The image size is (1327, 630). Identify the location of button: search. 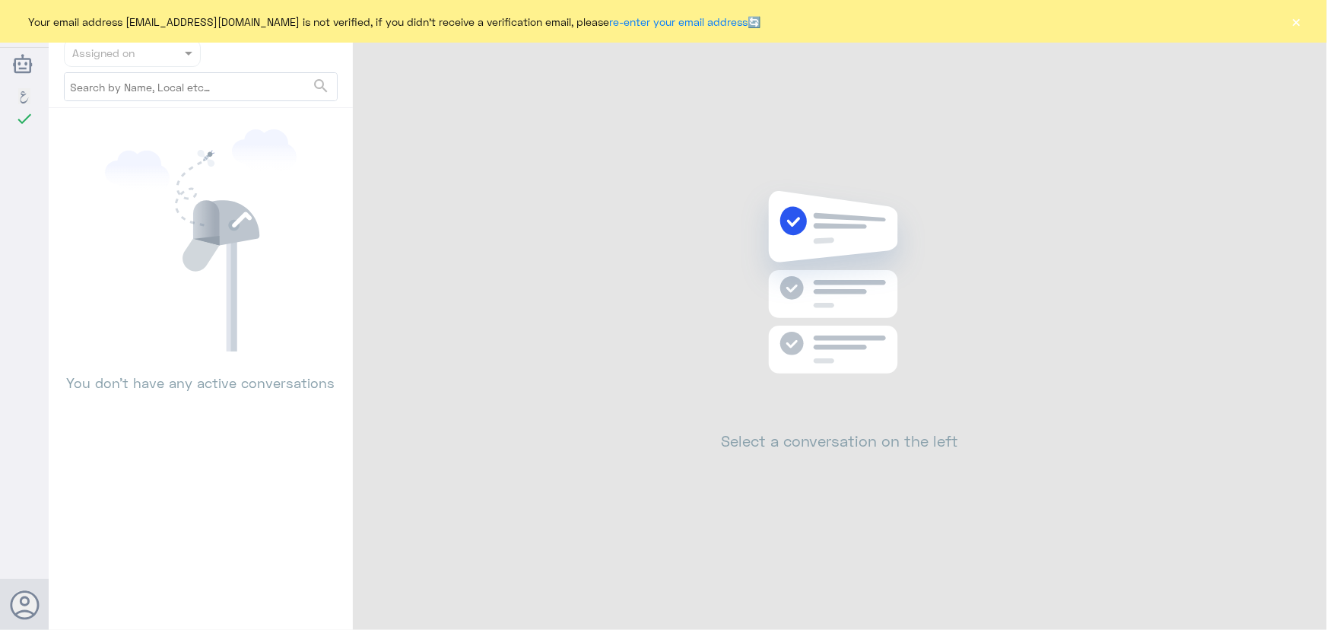
(321, 86).